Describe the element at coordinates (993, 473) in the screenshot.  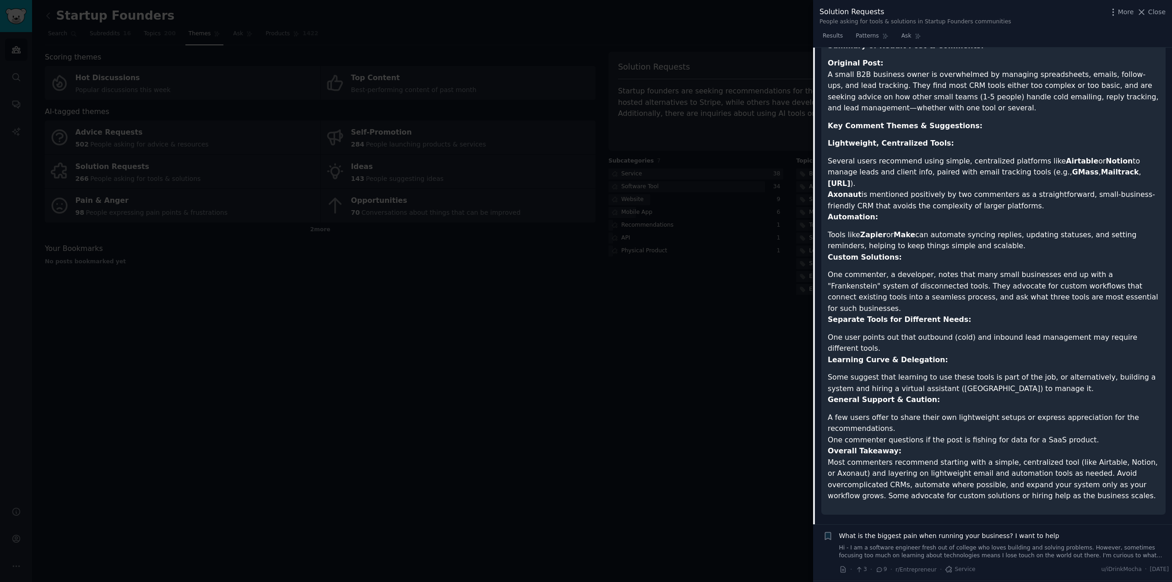
I see `p: Most commenters recommend starting with a simple, centralized tool (like Airtable, Notion, or Axo...` at that location.